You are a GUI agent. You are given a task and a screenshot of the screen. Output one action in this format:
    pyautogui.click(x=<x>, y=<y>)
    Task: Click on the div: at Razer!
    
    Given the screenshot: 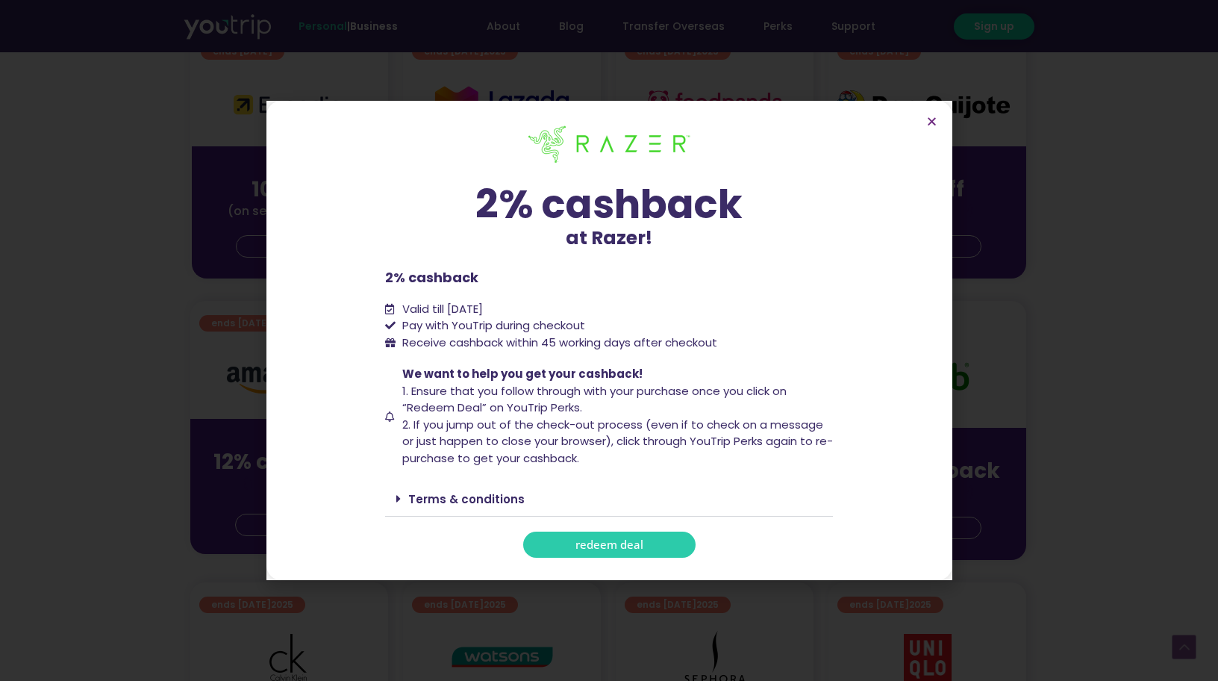 What is the action you would take?
    pyautogui.click(x=609, y=218)
    